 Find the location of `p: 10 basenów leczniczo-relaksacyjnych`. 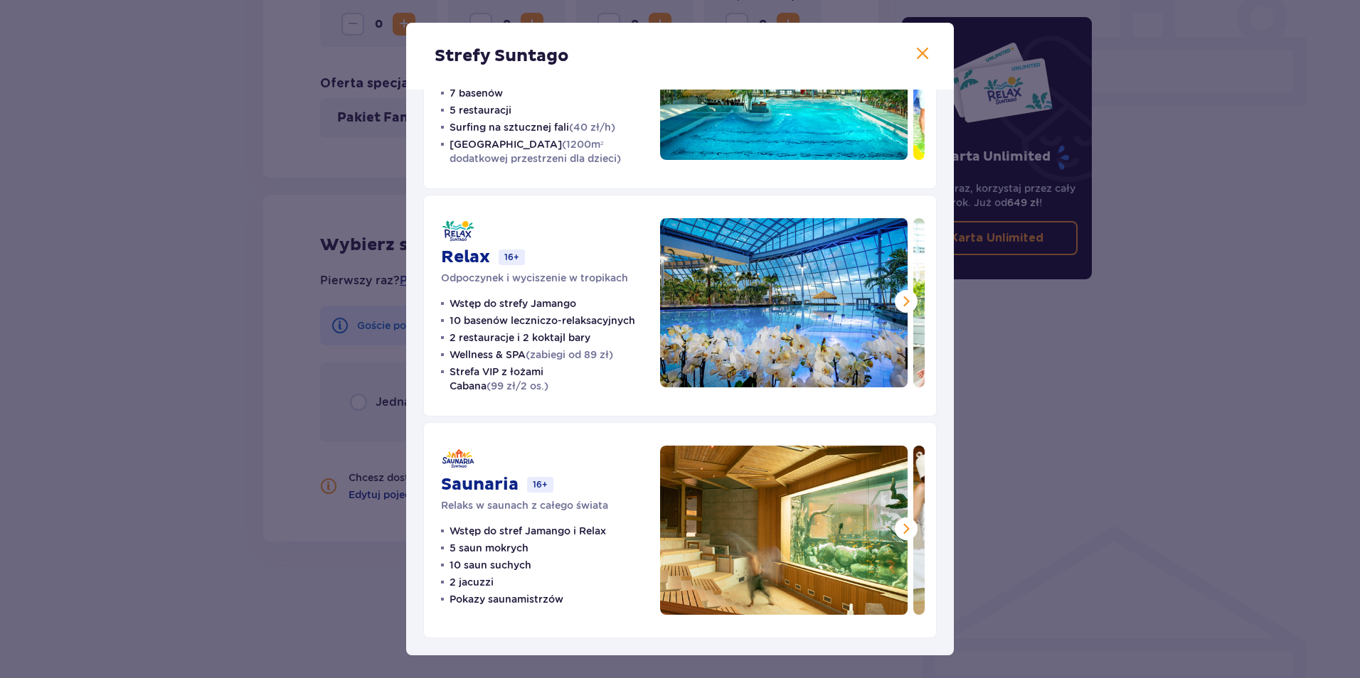

p: 10 basenów leczniczo-relaksacyjnych is located at coordinates (542, 321).